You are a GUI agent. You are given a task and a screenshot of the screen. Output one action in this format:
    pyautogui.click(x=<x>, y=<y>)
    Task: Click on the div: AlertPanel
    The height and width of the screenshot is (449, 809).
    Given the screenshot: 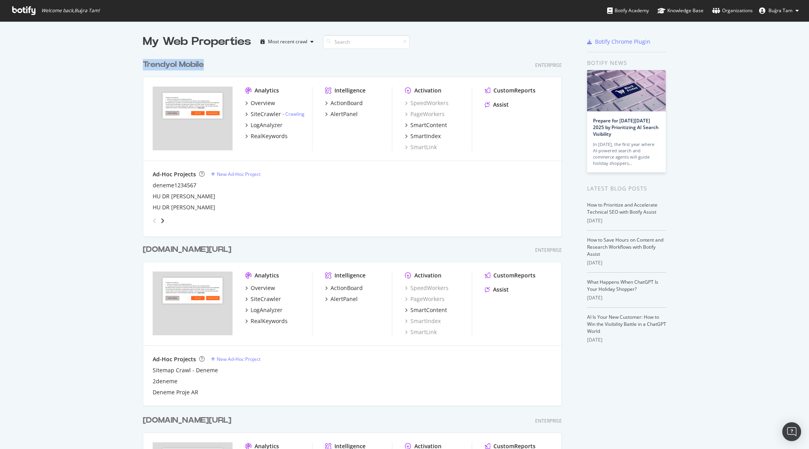 What is the action you would take?
    pyautogui.click(x=344, y=114)
    